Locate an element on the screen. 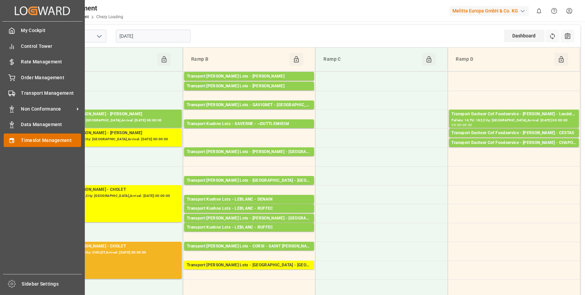  div: Ramp B is located at coordinates (239, 59).